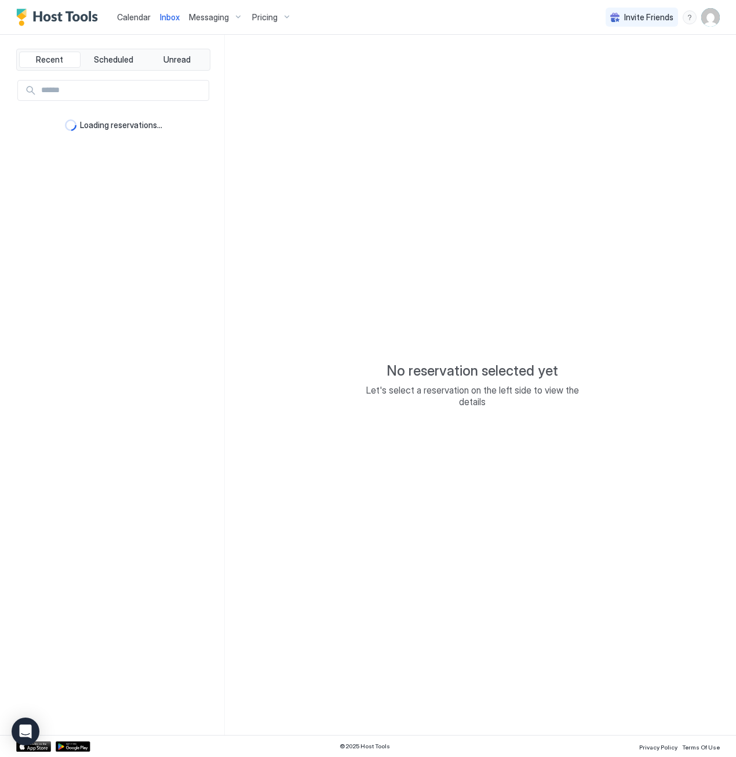  I want to click on span: Invite Friends, so click(649, 17).